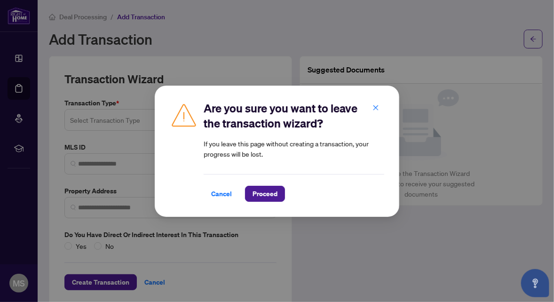  I want to click on span: close, so click(375, 107).